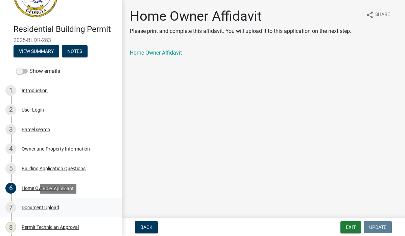 Image resolution: width=405 pixels, height=236 pixels. What do you see at coordinates (241, 16) in the screenshot?
I see `h1: Home Owner Affidavit` at bounding box center [241, 16].